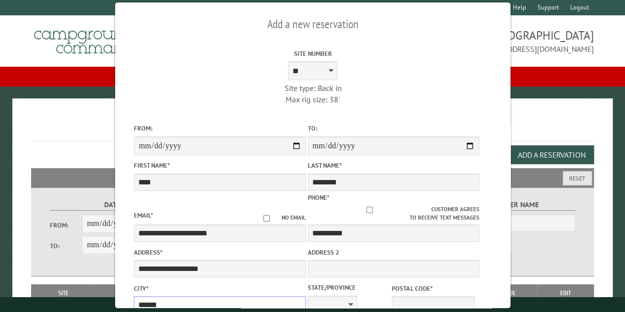  What do you see at coordinates (63, 293) in the screenshot?
I see `th: Site` at bounding box center [63, 293].